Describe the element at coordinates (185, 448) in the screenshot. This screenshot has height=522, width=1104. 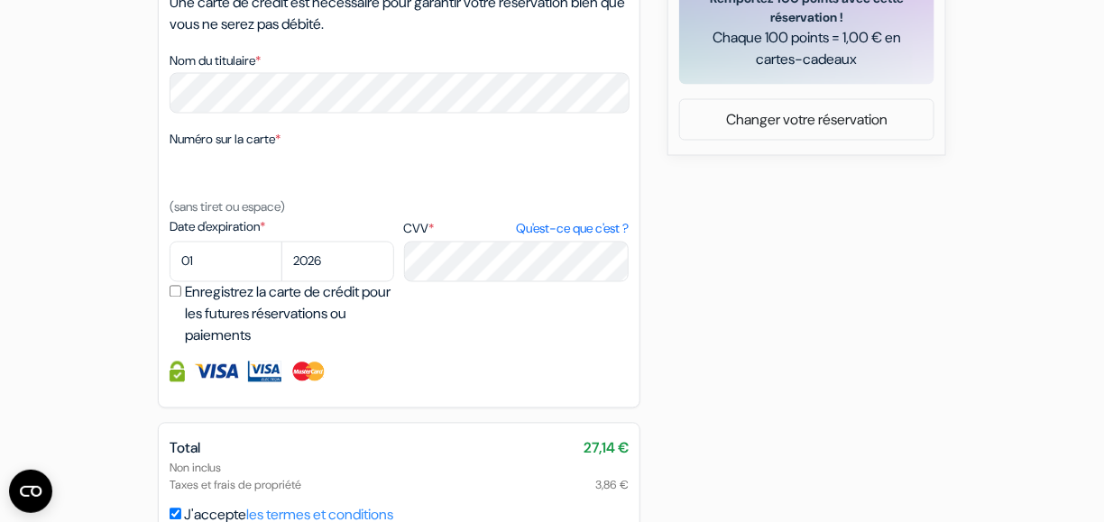
I see `span: Total` at that location.